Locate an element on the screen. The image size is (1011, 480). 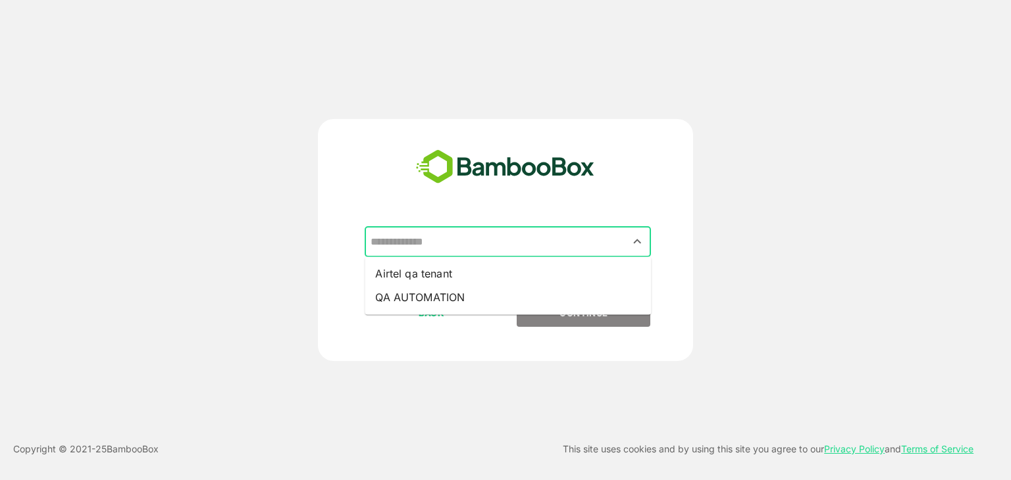
li: Airtel qa tenant is located at coordinates (507, 274).